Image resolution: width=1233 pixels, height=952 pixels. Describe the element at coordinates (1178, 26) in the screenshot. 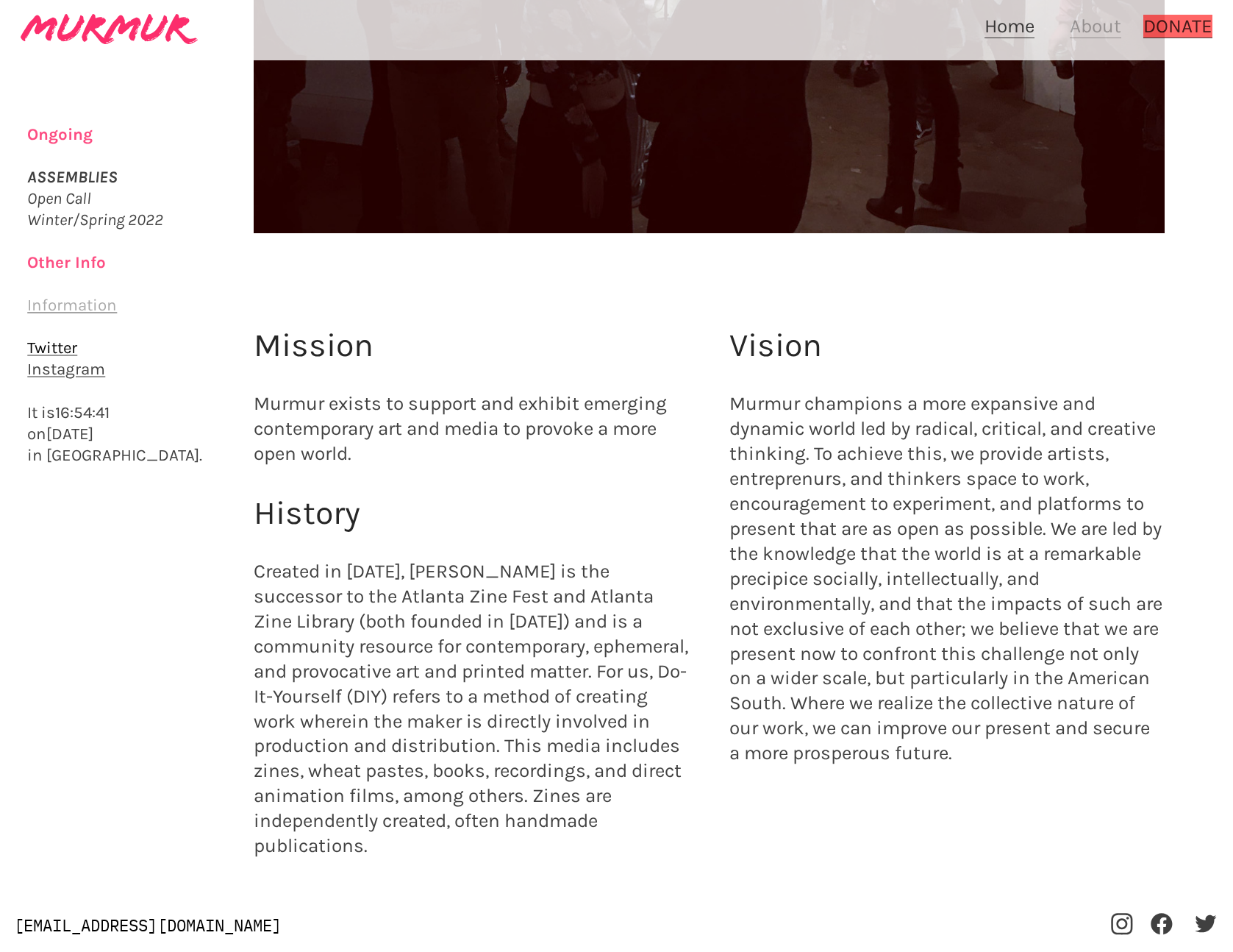

I see `a: DONATE` at that location.